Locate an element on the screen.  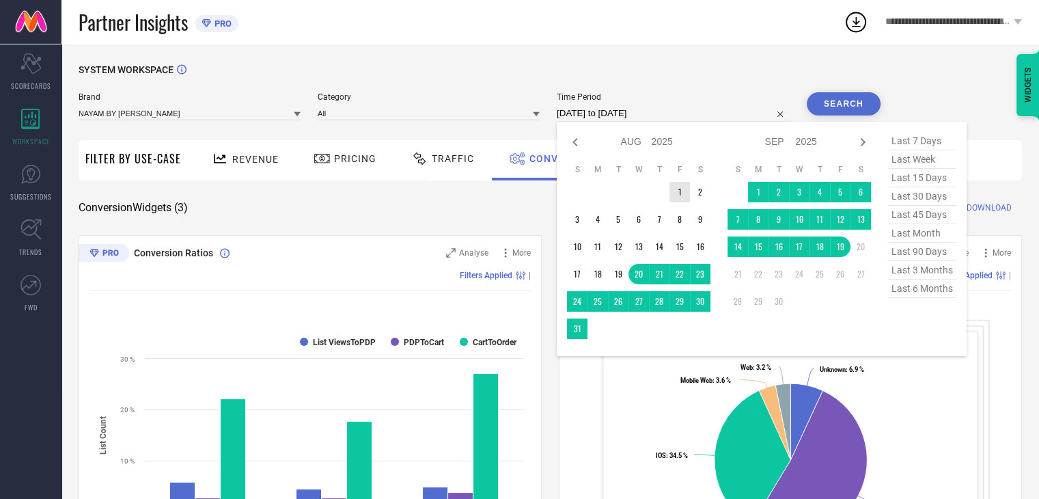
td: Sat Sep 27 2025 is located at coordinates (860, 274).